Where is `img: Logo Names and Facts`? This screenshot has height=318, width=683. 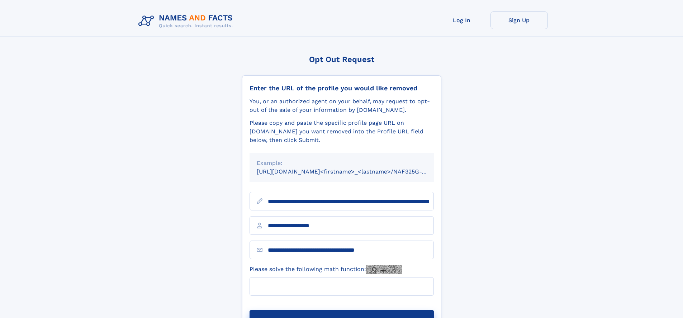 img: Logo Names and Facts is located at coordinates (187, 21).